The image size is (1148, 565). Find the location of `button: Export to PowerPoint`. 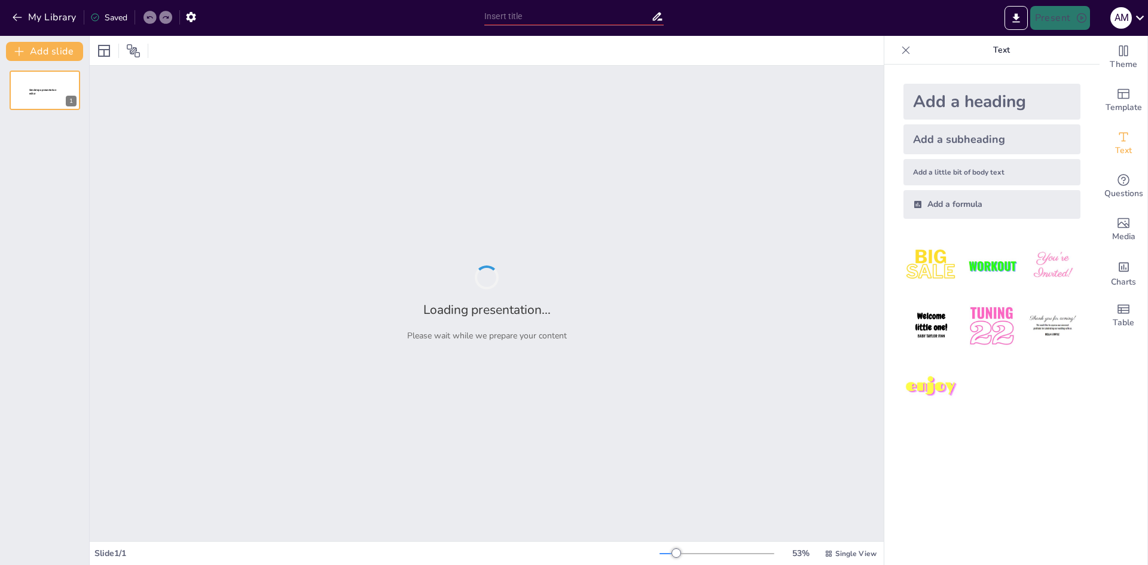

button: Export to PowerPoint is located at coordinates (1016, 18).